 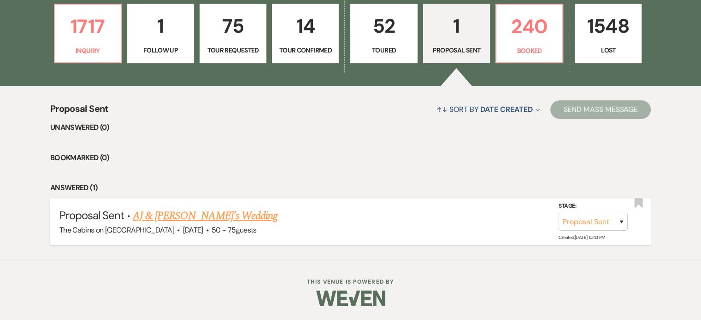 What do you see at coordinates (160, 50) in the screenshot?
I see `p: Follow Up` at bounding box center [160, 50].